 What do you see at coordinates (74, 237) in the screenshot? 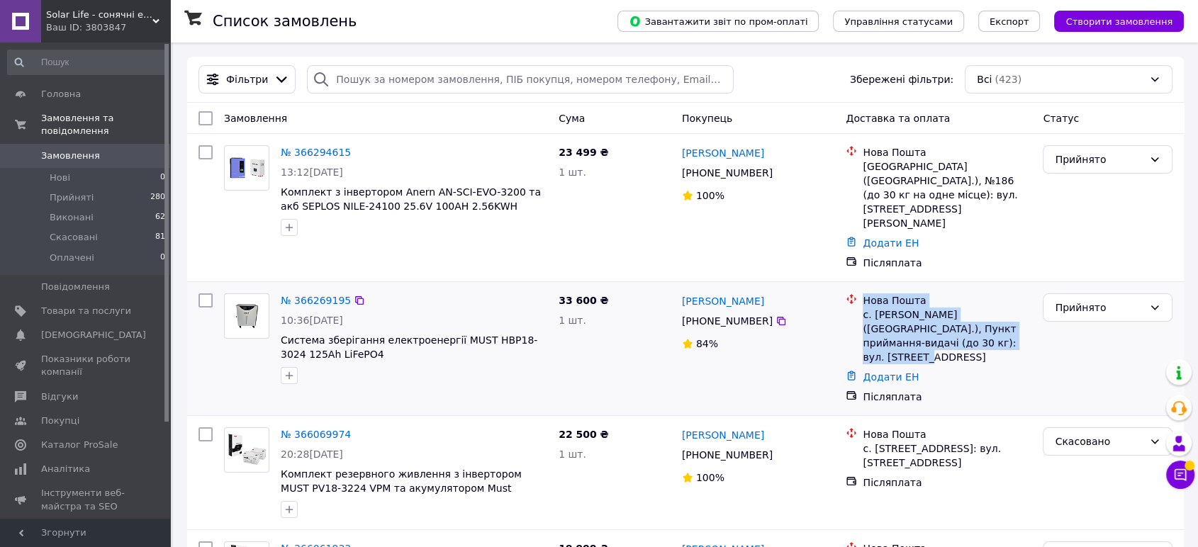
I see `span: Скасовані` at bounding box center [74, 237].